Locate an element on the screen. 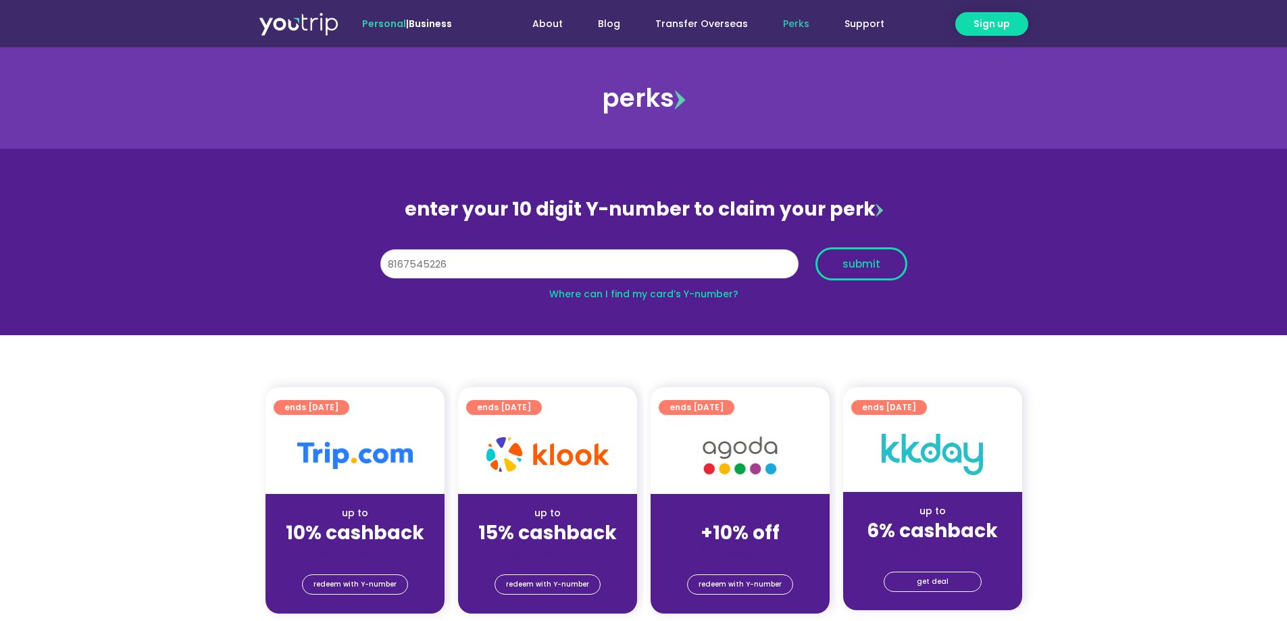 The width and height of the screenshot is (1287, 621). span: get deal is located at coordinates (933, 582).